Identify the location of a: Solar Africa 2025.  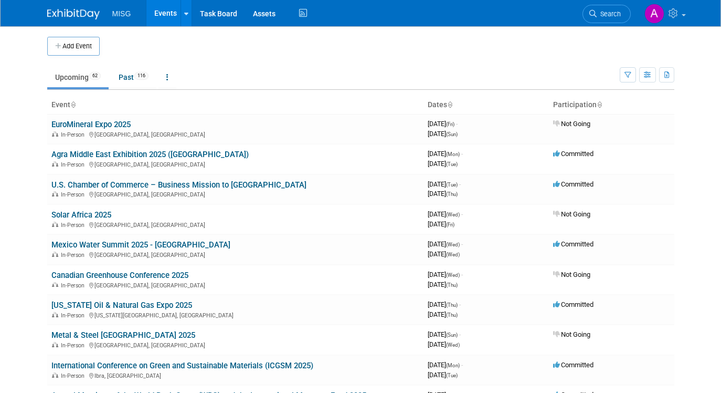
(81, 215).